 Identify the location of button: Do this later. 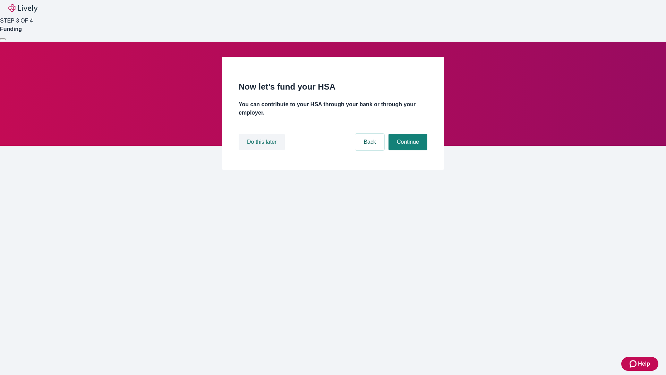
(262, 142).